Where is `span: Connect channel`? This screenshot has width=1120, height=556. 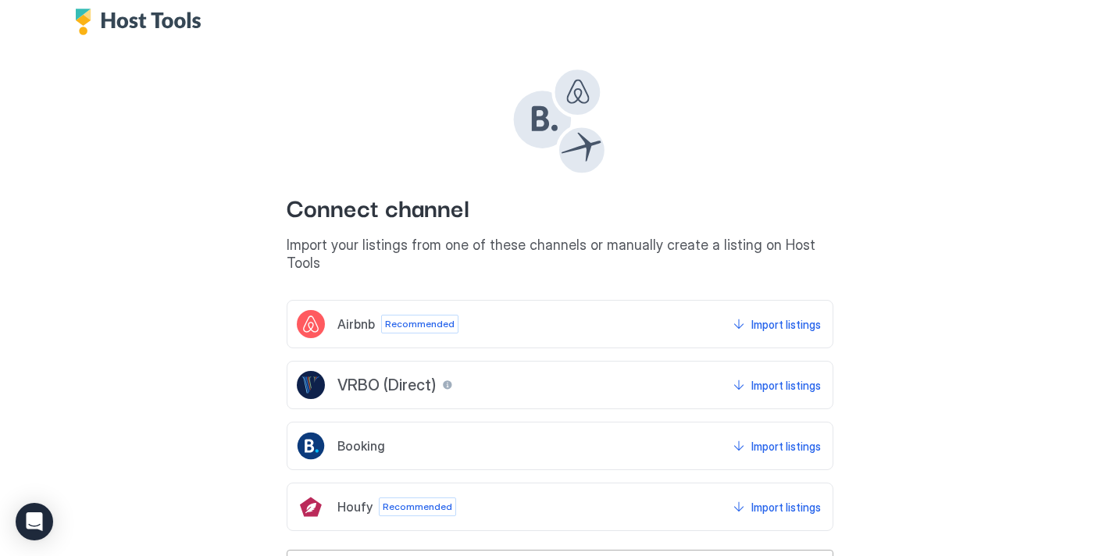 span: Connect channel is located at coordinates (560, 206).